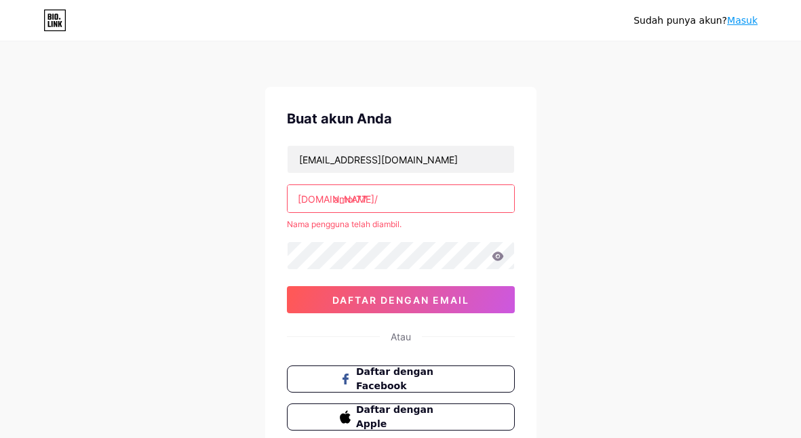  What do you see at coordinates (401, 417) in the screenshot?
I see `a: Daftar dengan Apple` at bounding box center [401, 417].